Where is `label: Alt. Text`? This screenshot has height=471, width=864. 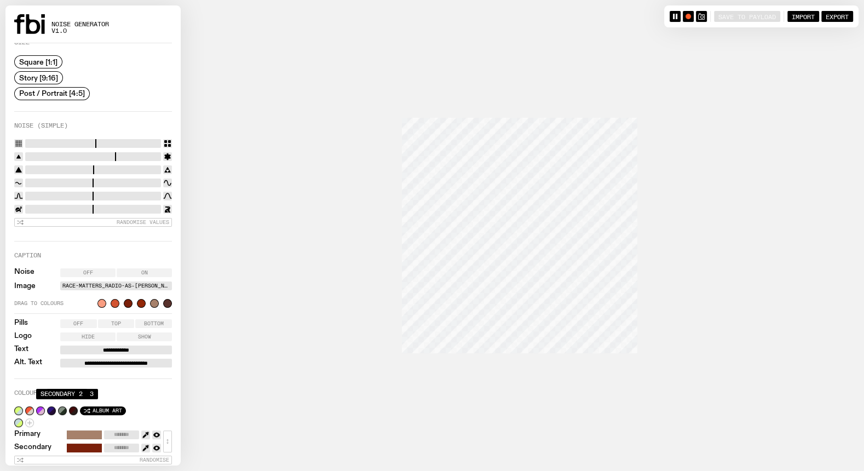
label: Alt. Text is located at coordinates (28, 363).